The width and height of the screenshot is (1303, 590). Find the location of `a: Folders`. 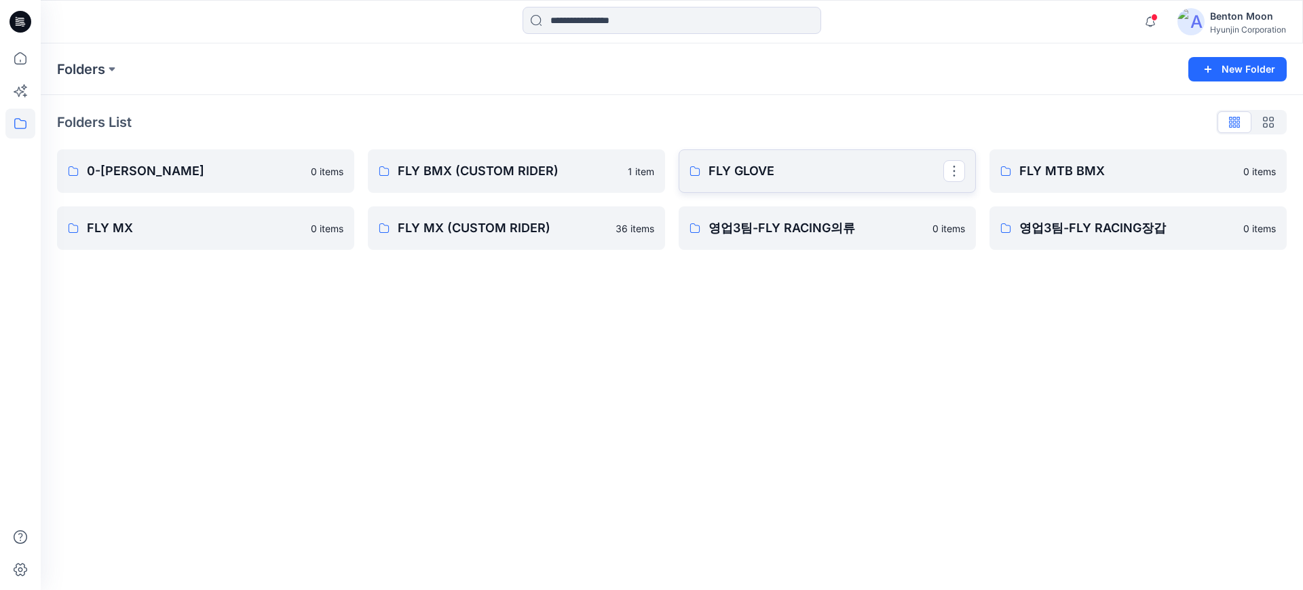

a: Folders is located at coordinates (81, 69).